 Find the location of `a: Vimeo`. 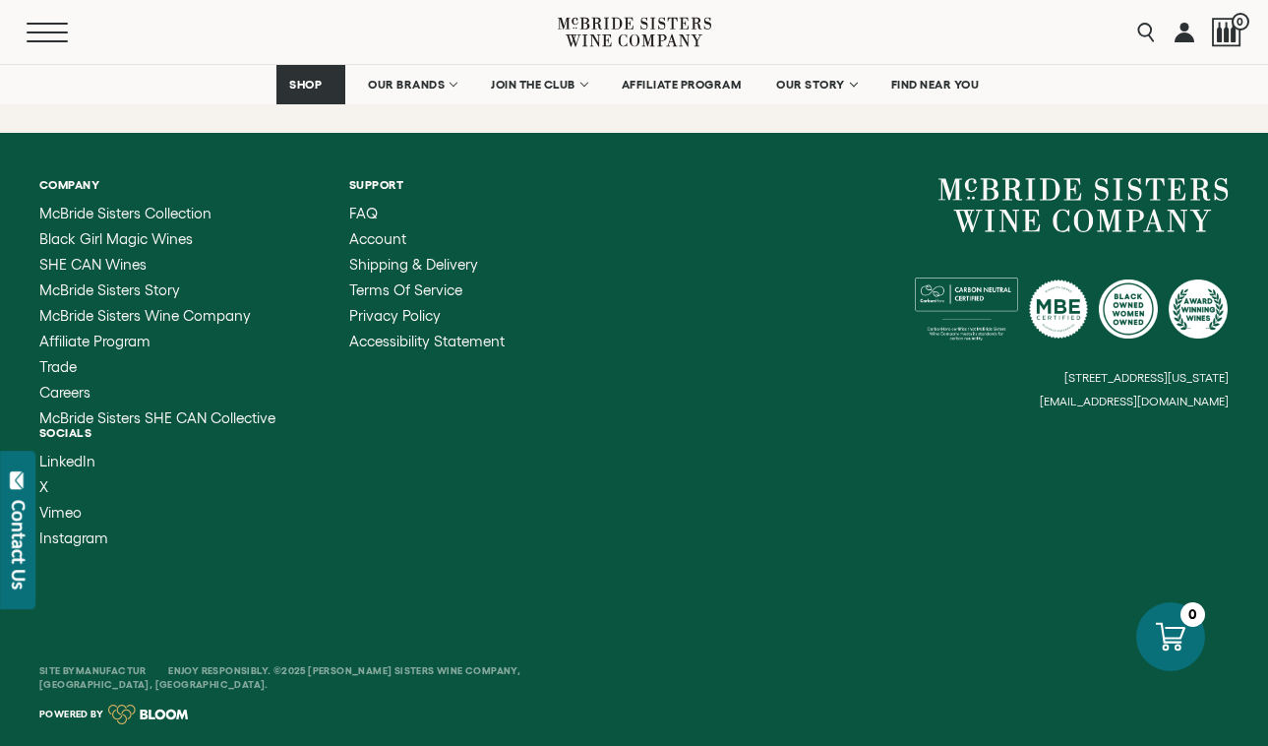

a: Vimeo is located at coordinates (74, 513).